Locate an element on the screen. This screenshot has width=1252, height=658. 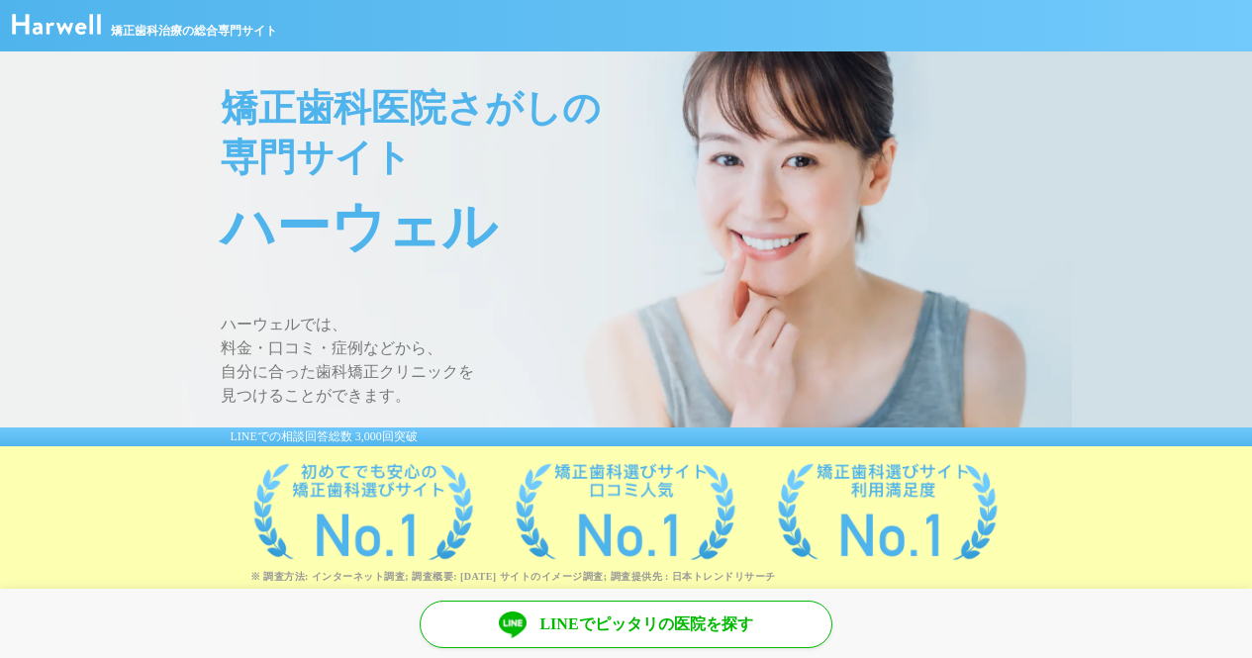
a: ハーウェル is located at coordinates (56, 29).